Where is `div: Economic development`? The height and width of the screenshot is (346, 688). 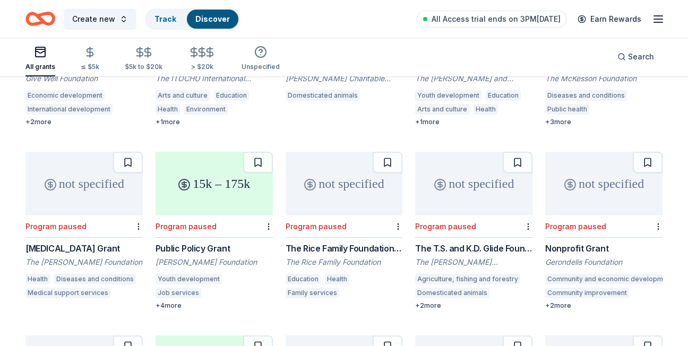
div: Economic development is located at coordinates (65, 96).